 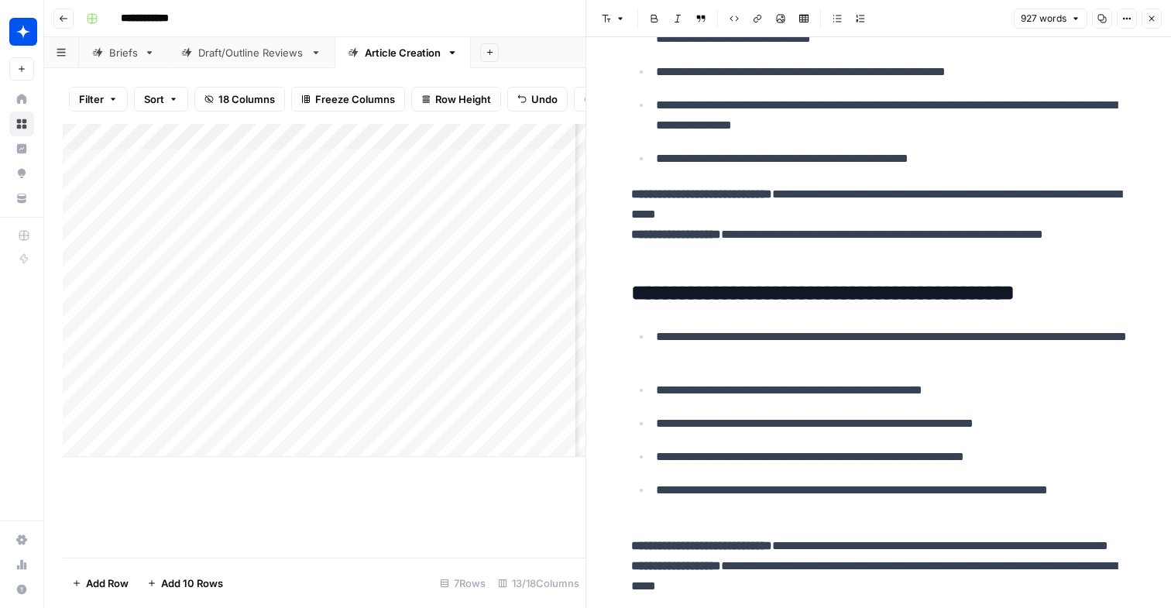 I want to click on span: Add 10 Rows, so click(x=192, y=583).